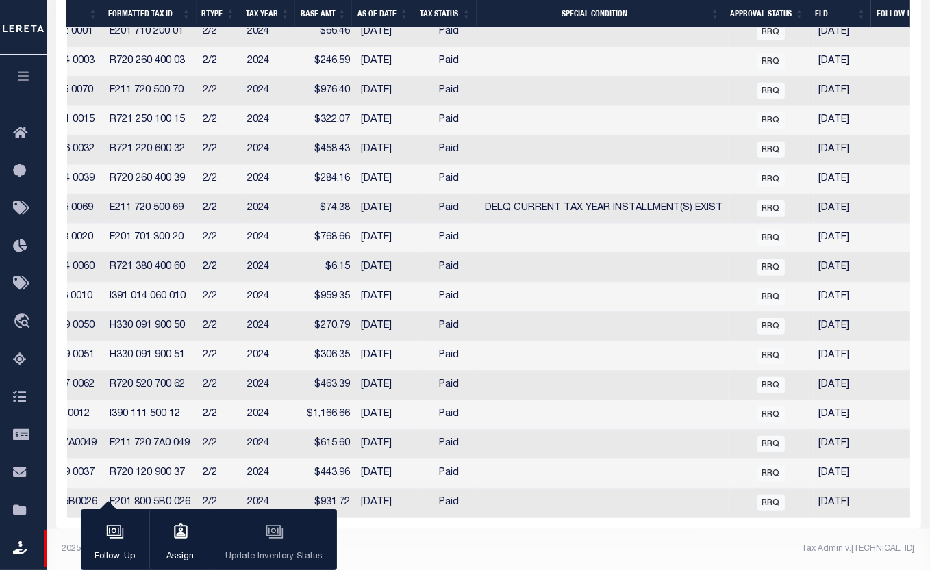 The image size is (930, 570). Describe the element at coordinates (604, 208) in the screenshot. I see `span: DELQ CURRENT TAX YEAR INSTALLMENT(S) EXIST` at that location.